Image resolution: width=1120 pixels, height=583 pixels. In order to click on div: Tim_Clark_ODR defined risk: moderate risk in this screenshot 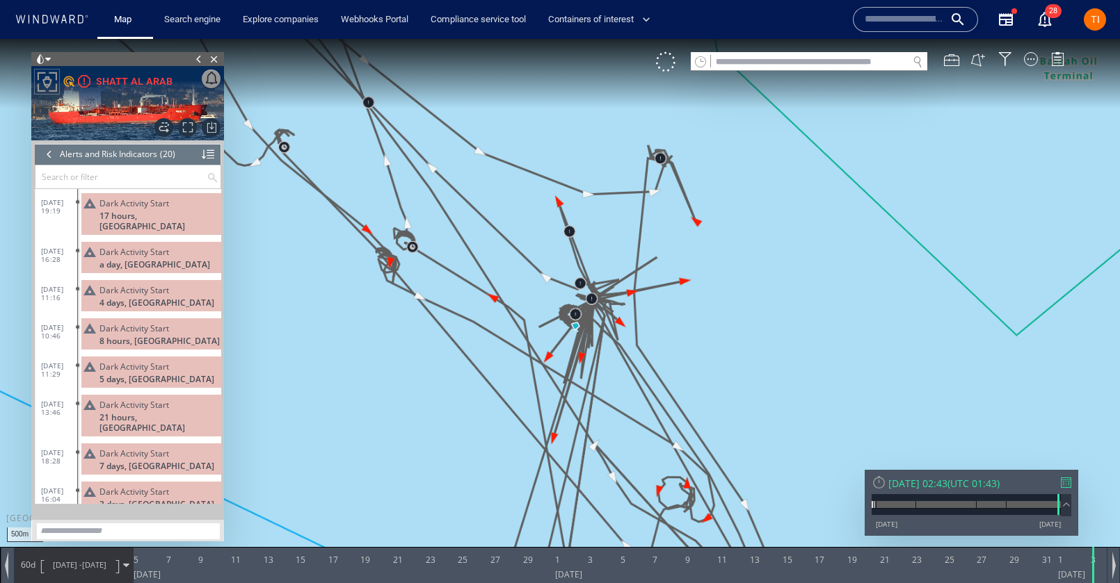, I will do `click(69, 42)`.